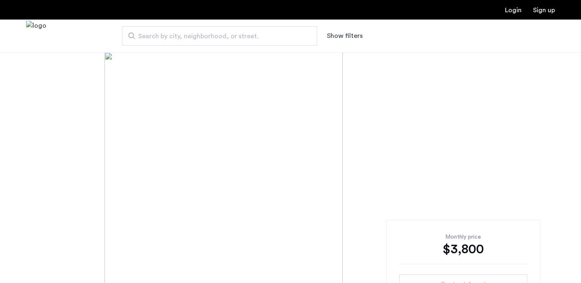 This screenshot has width=581, height=283. Describe the element at coordinates (513, 10) in the screenshot. I see `a: Login` at that location.